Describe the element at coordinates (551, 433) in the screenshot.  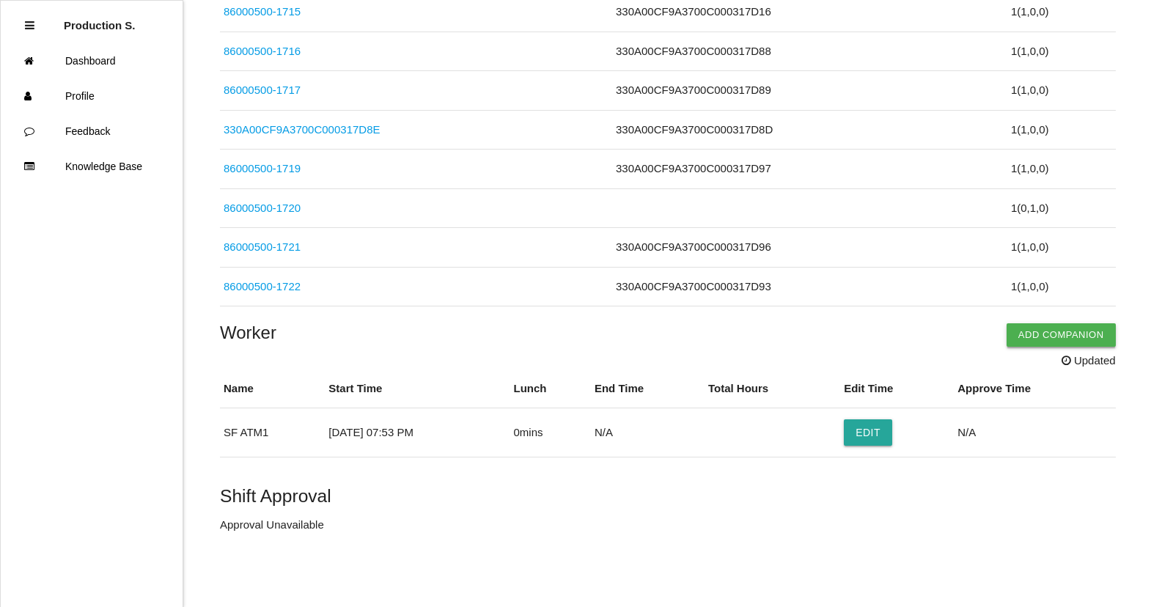
I see `td: 0 mins` at that location.